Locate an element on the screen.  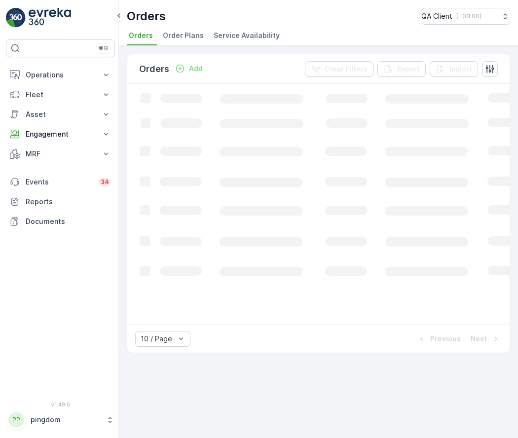
p: QA Client is located at coordinates (437, 16).